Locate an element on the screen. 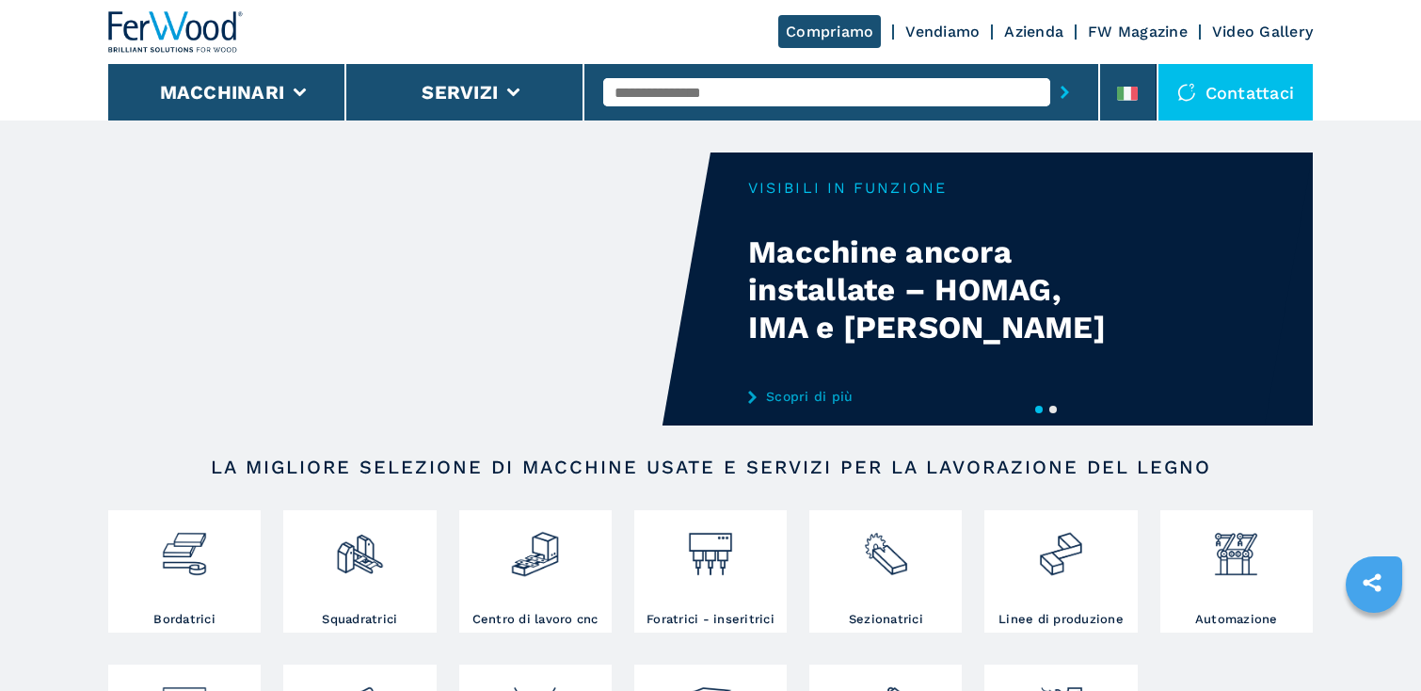 This screenshot has height=691, width=1421. h3: Squadratrici is located at coordinates (360, 619).